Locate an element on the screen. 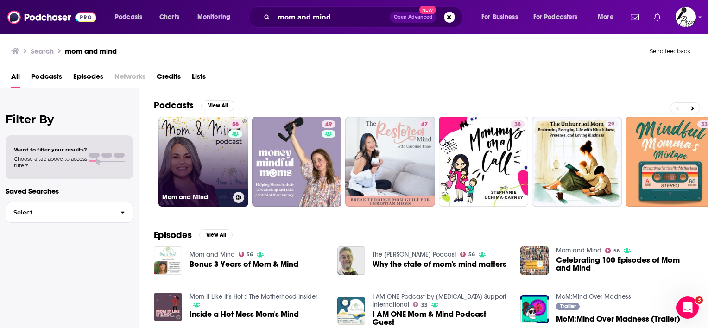 Image resolution: width=708 pixels, height=328 pixels. a: Podchaser - Follow, Share and Rate Podcasts is located at coordinates (52, 17).